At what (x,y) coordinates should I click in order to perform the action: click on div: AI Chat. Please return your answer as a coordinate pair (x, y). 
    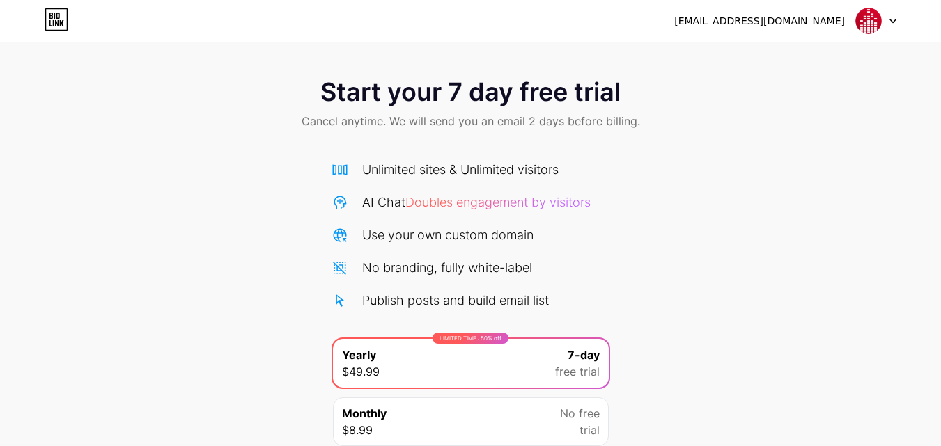
    Looking at the image, I should click on (476, 202).